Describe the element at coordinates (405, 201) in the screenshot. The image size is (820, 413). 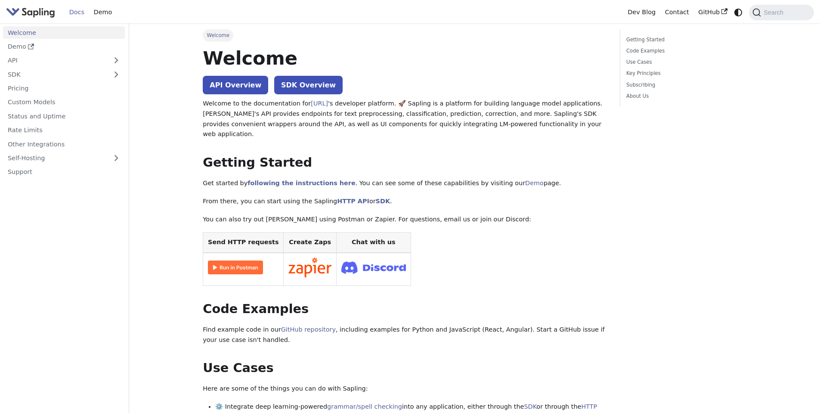
I see `p: From there, you can start using the Sapling or .` at that location.